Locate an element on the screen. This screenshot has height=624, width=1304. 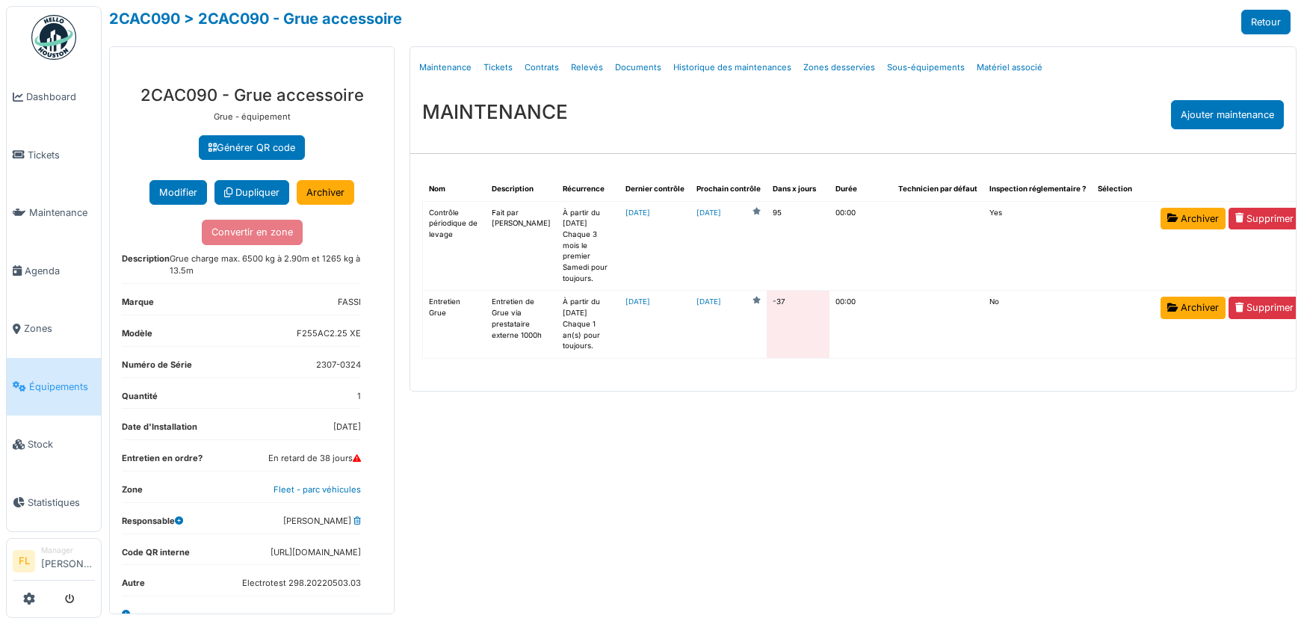
th: Nom is located at coordinates (454, 189).